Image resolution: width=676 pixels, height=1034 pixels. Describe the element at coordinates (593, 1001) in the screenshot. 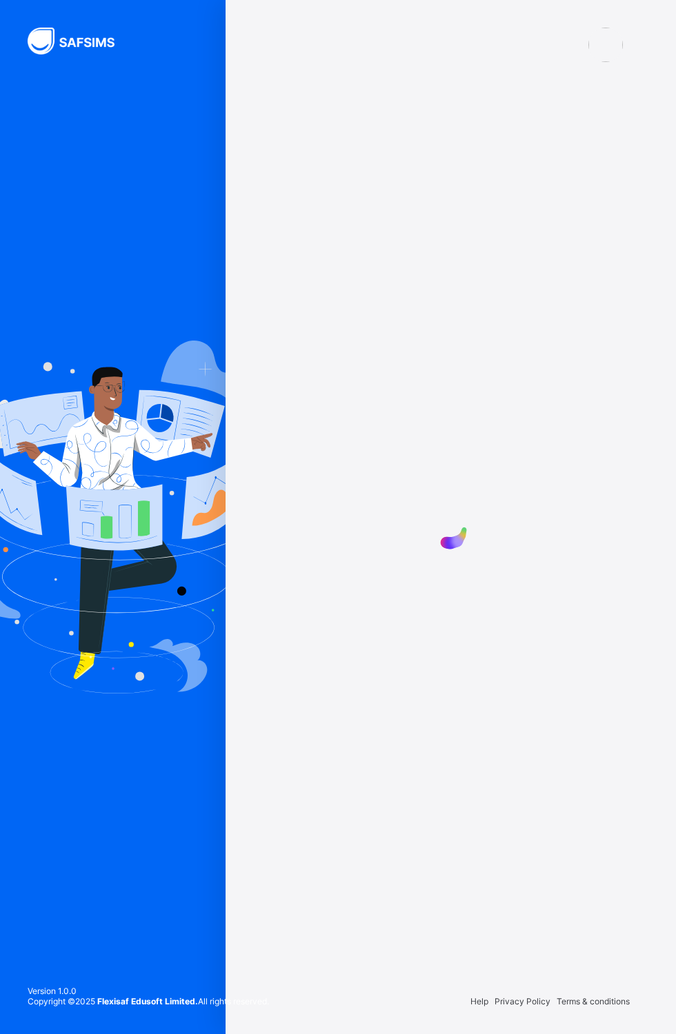

I see `span: Terms & conditions` at that location.